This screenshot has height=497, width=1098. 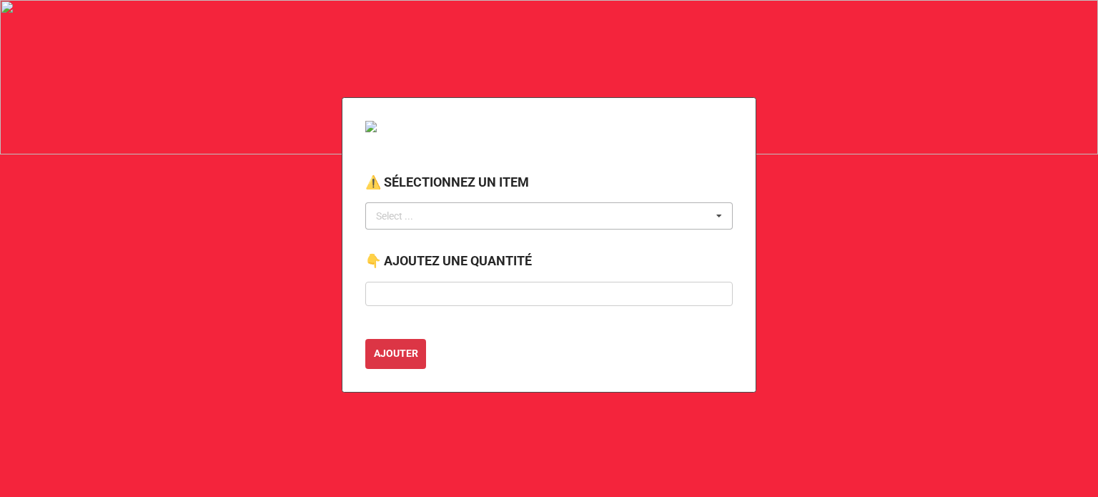 What do you see at coordinates (395, 354) in the screenshot?
I see `button: AJOUTER` at bounding box center [395, 354].